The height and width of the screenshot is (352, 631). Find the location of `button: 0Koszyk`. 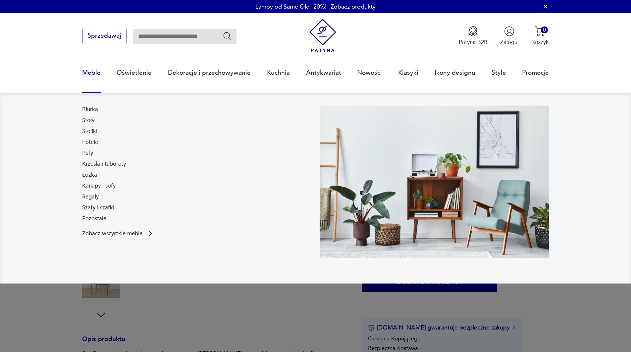

button: 0Koszyk is located at coordinates (540, 36).